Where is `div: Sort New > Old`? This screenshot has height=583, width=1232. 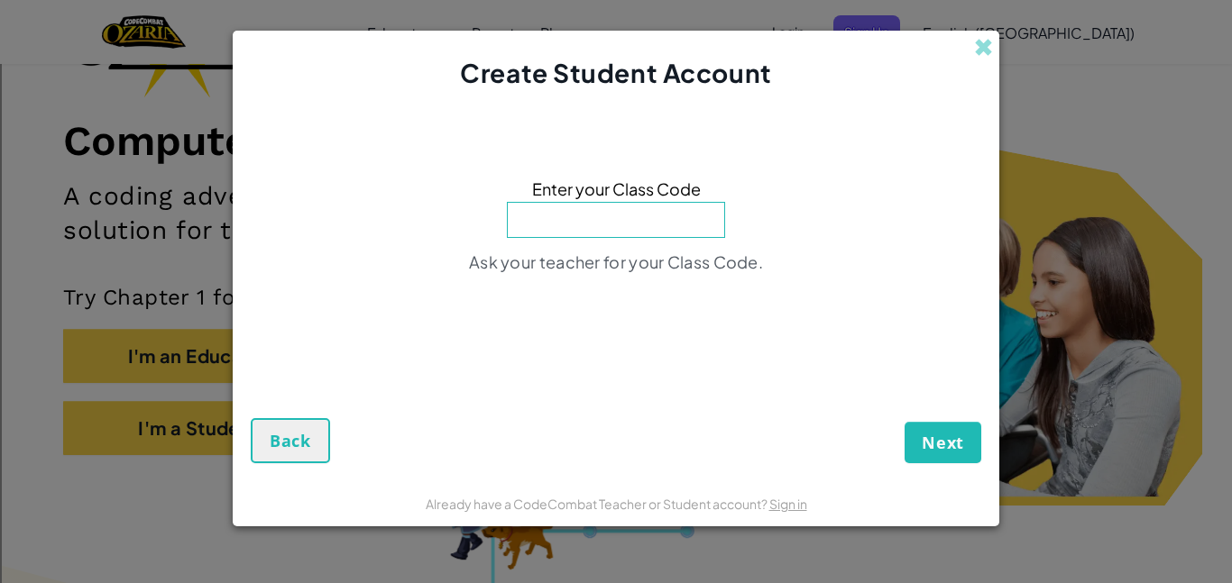
div: Sort New > Old is located at coordinates (616, 32).